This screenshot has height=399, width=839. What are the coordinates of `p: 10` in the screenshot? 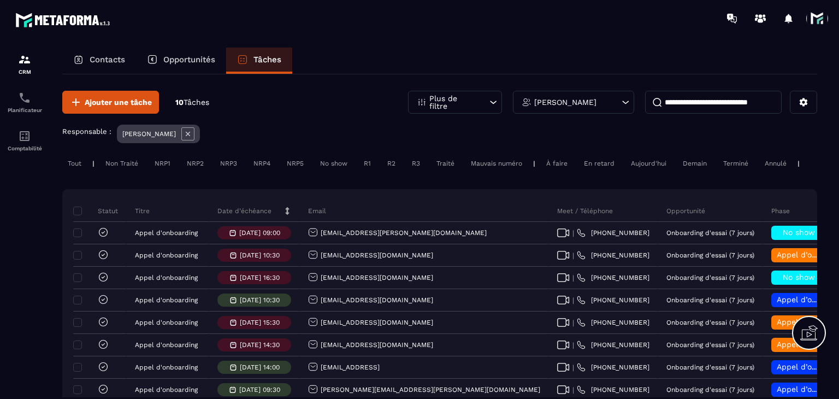 It's located at (192, 102).